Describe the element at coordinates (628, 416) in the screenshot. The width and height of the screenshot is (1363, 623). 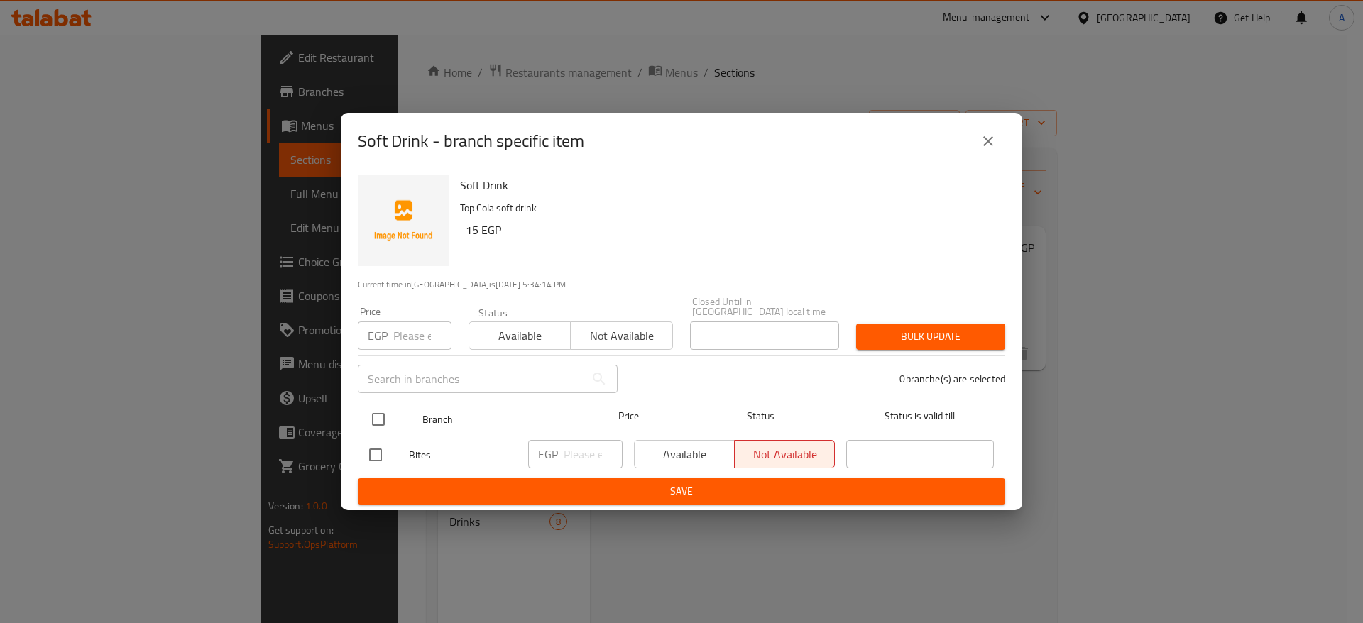
I see `span: Price` at that location.